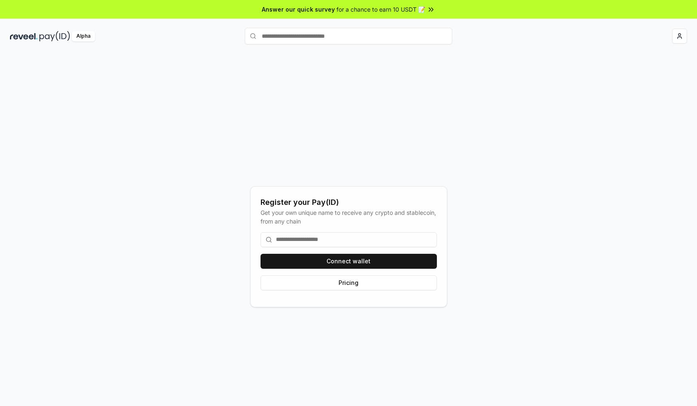 Image resolution: width=697 pixels, height=406 pixels. I want to click on span: for a chance to earn 10 USDT 📝, so click(381, 9).